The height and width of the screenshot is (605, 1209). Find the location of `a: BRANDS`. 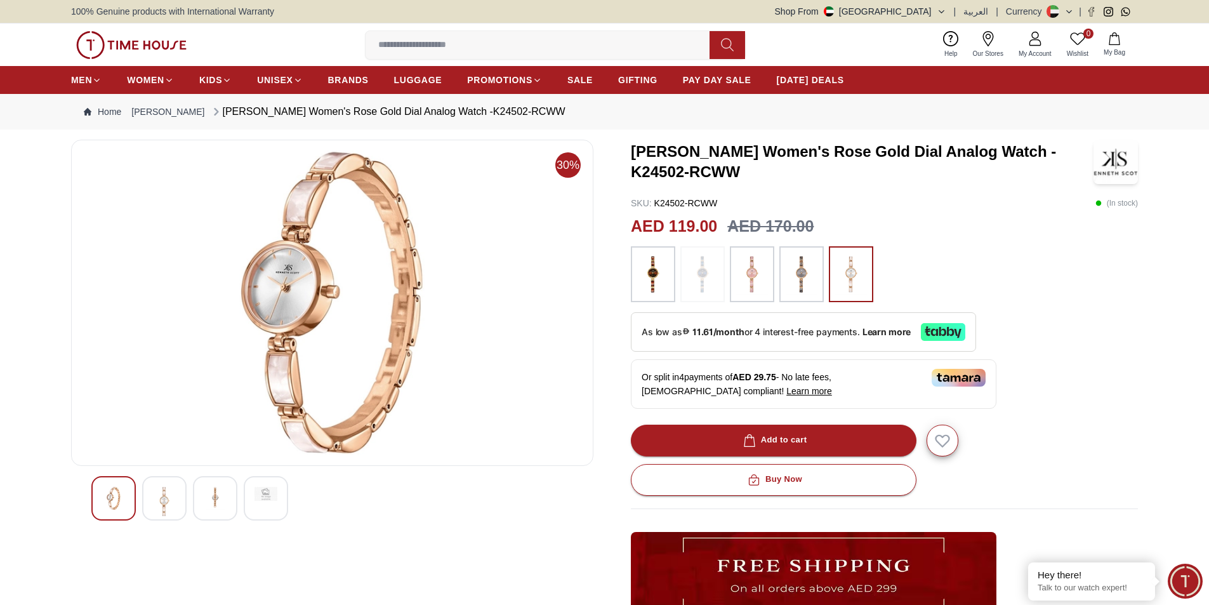

a: BRANDS is located at coordinates (348, 80).